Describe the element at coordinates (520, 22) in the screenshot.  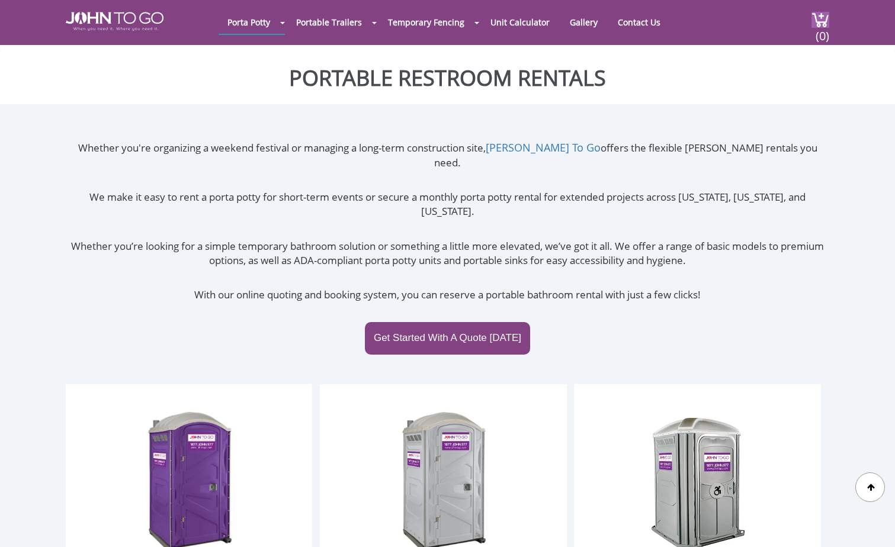
I see `a: Unit Calculator` at that location.